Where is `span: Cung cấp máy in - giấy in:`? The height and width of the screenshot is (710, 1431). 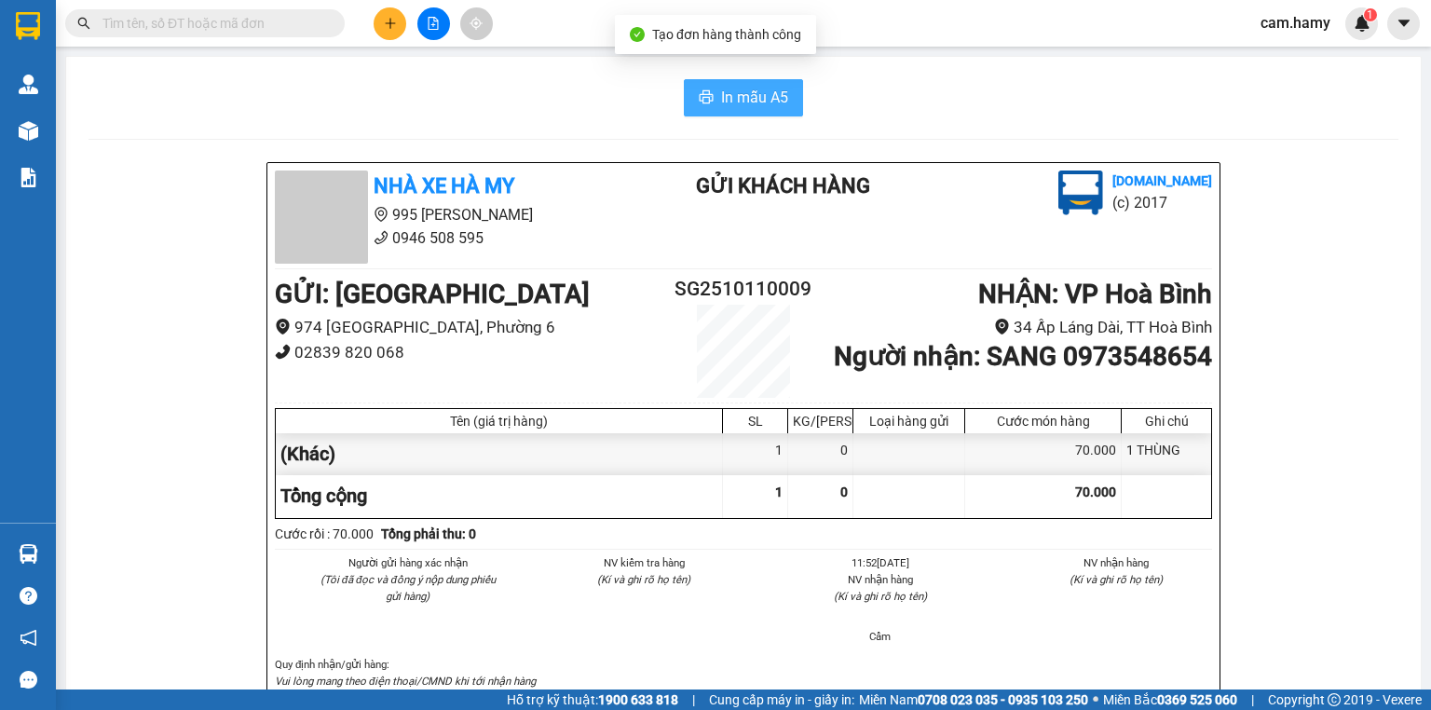 span: Cung cấp máy in - giấy in: is located at coordinates (782, 700).